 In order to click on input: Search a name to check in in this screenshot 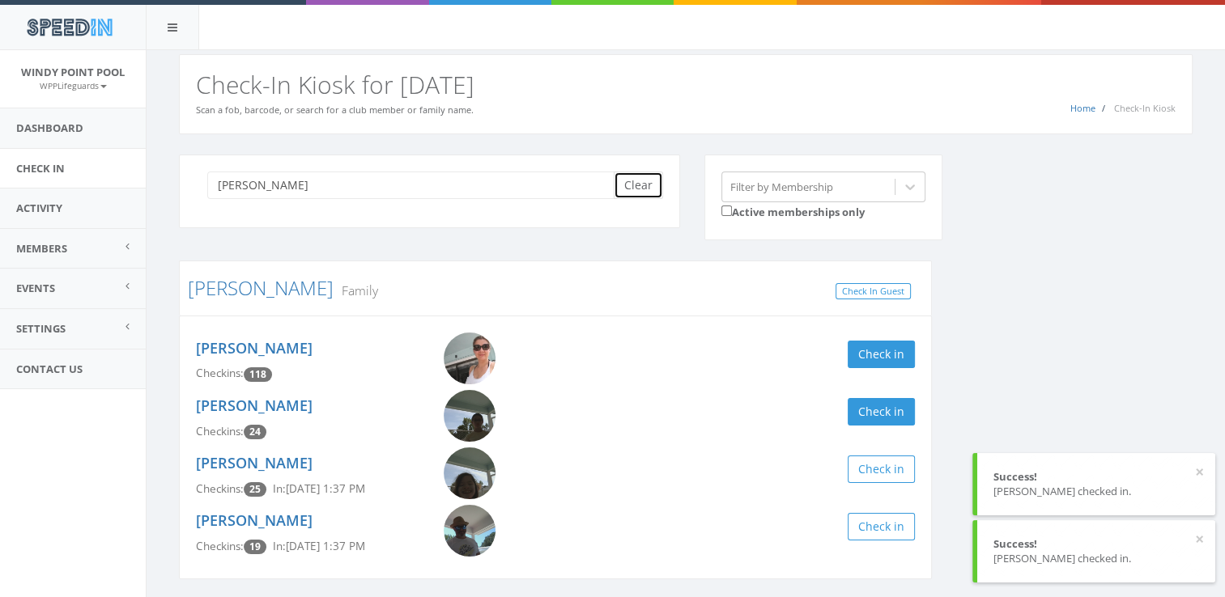, I will do `click(416, 185)`.